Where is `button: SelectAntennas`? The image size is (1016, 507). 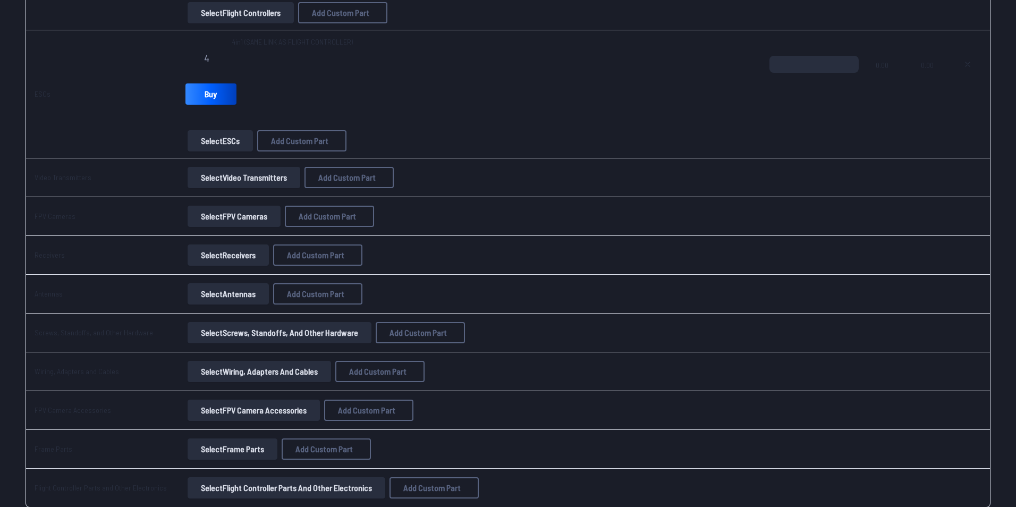
button: SelectAntennas is located at coordinates (228, 294).